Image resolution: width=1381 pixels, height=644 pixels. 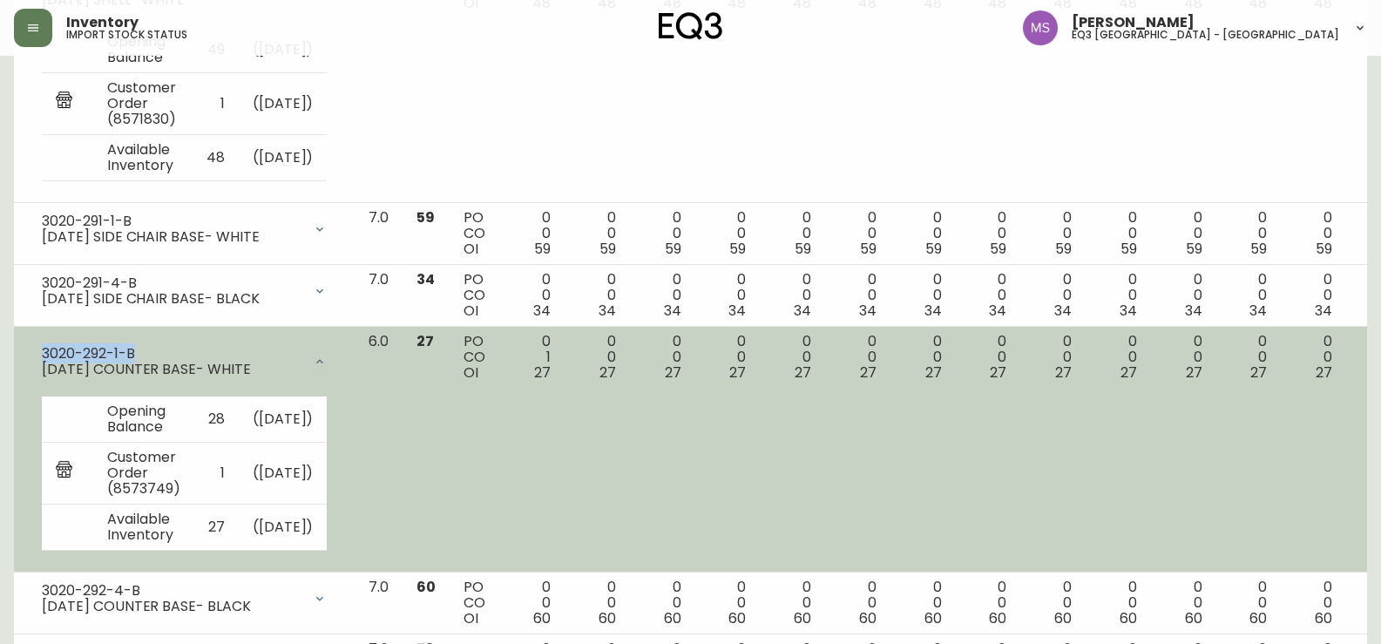 I want to click on div: 3020-292-4-B, so click(x=172, y=591).